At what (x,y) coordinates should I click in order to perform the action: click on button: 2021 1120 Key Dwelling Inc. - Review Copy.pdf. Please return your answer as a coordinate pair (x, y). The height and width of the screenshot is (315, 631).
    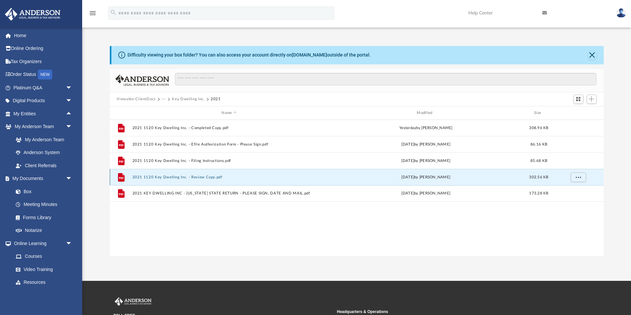
    Looking at the image, I should click on (229, 177).